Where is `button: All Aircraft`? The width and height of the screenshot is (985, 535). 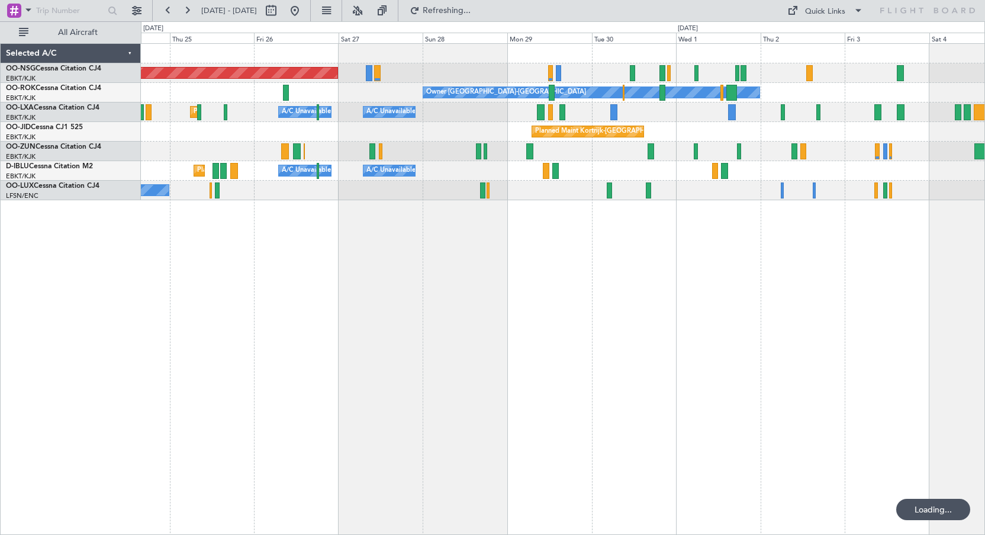 button: All Aircraft is located at coordinates (70, 33).